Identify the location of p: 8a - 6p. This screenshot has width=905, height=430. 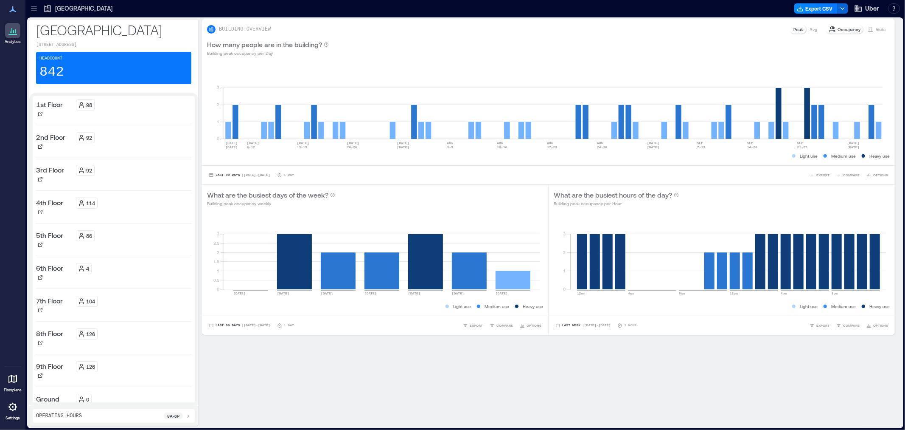
(173, 416).